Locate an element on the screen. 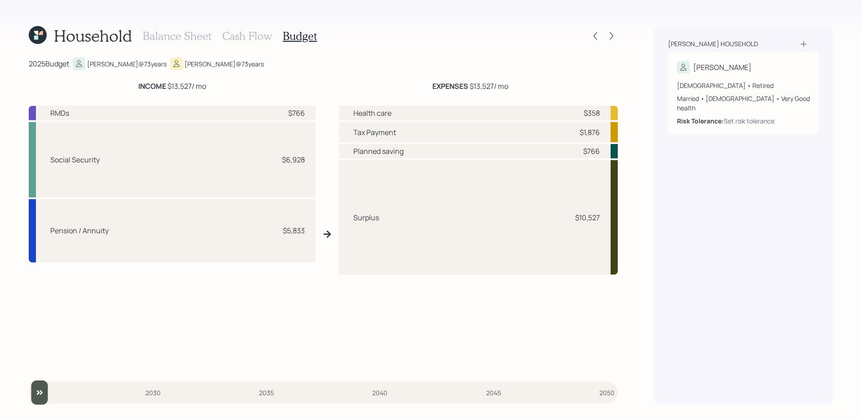  div: $1,876 is located at coordinates (589, 132).